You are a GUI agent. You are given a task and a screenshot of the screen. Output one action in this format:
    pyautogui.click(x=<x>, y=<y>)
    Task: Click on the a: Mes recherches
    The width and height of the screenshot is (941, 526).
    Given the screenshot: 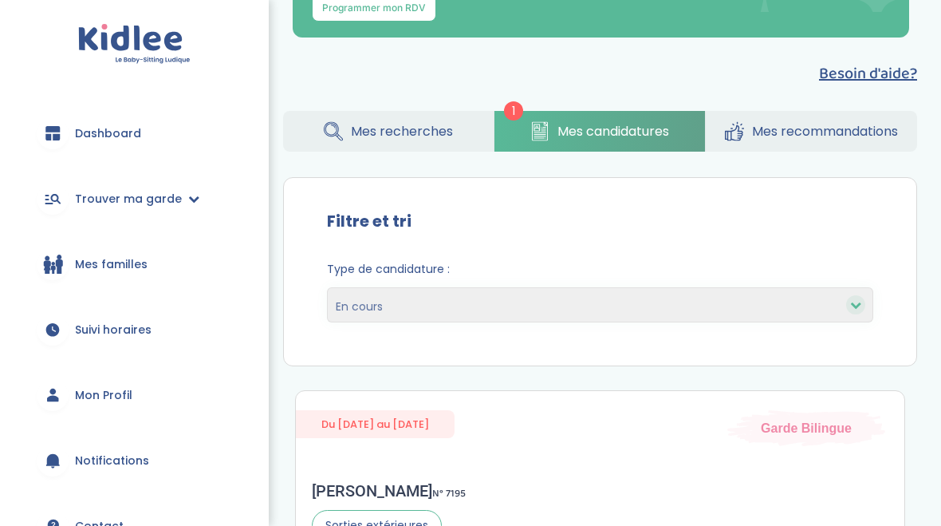 What is the action you would take?
    pyautogui.click(x=388, y=131)
    